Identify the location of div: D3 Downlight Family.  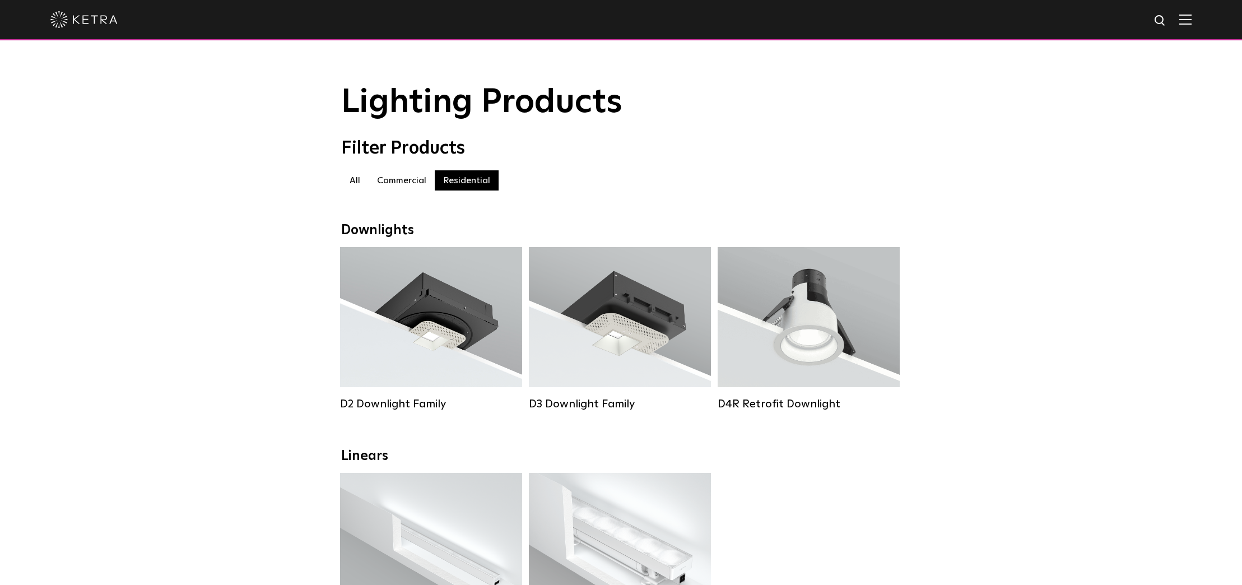
(620, 404).